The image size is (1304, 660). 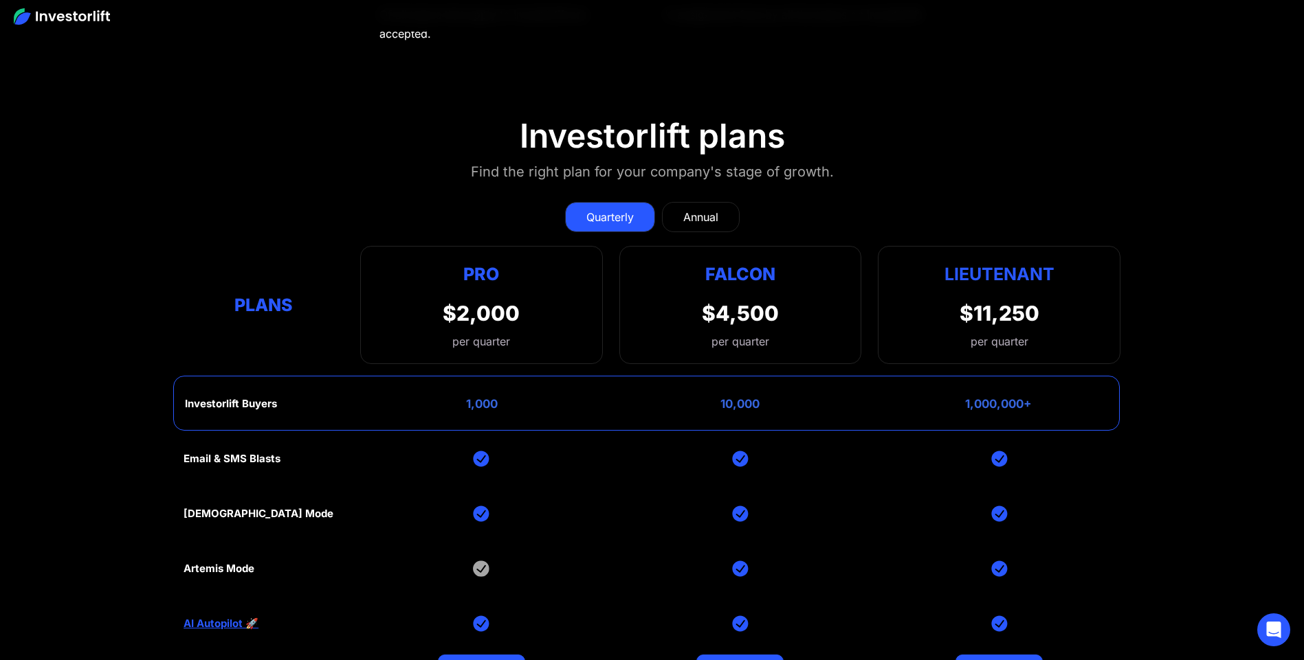 What do you see at coordinates (740, 274) in the screenshot?
I see `div: Falcon` at bounding box center [740, 274].